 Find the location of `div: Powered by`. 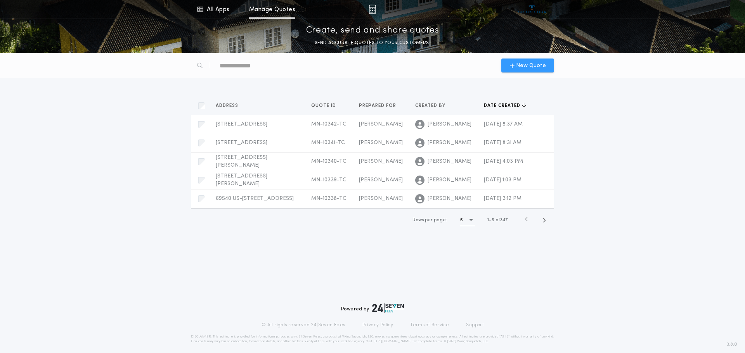

div: Powered by is located at coordinates (372, 308).